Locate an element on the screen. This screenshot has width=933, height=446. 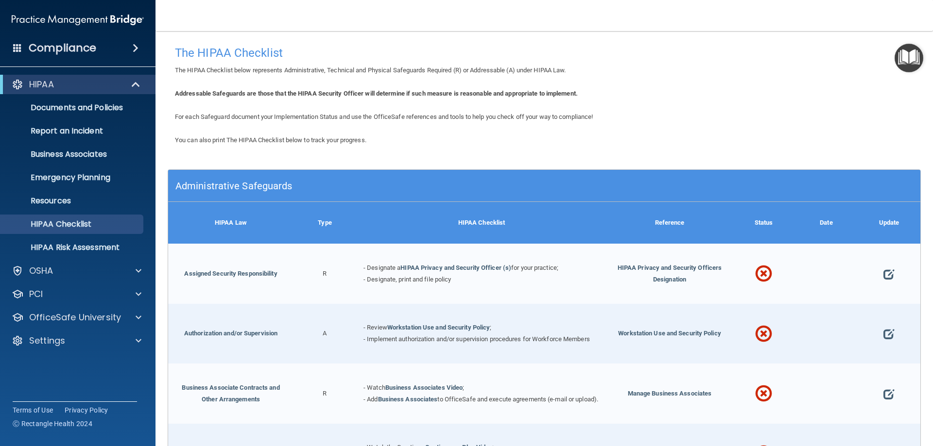
button: Open Resource Center is located at coordinates (908, 58).